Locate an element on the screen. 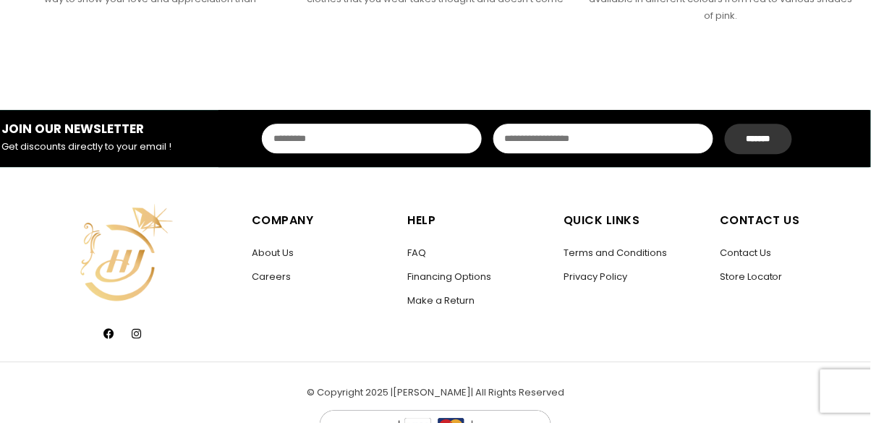 This screenshot has width=871, height=423. a: Make a Return is located at coordinates (441, 300).